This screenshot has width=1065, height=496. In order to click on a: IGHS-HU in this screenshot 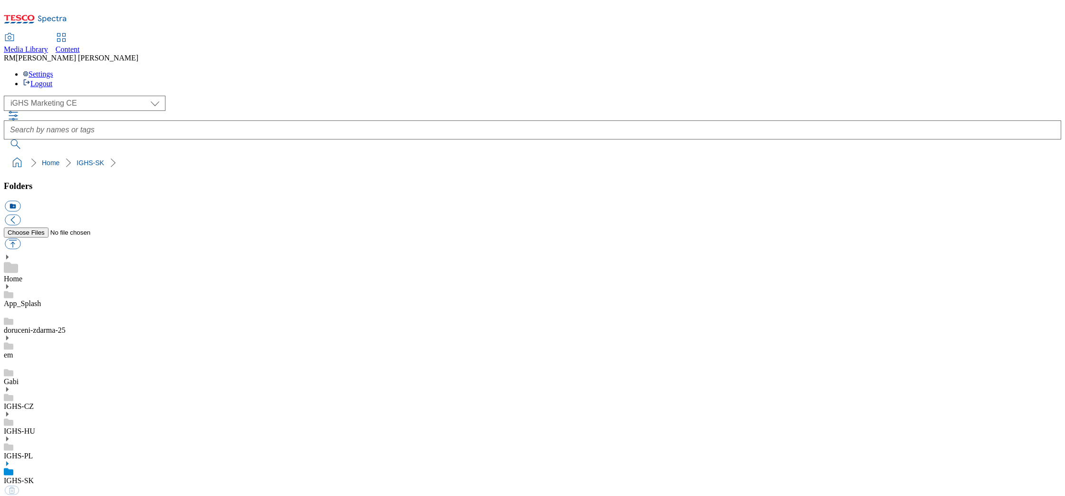, I will do `click(19, 430)`.